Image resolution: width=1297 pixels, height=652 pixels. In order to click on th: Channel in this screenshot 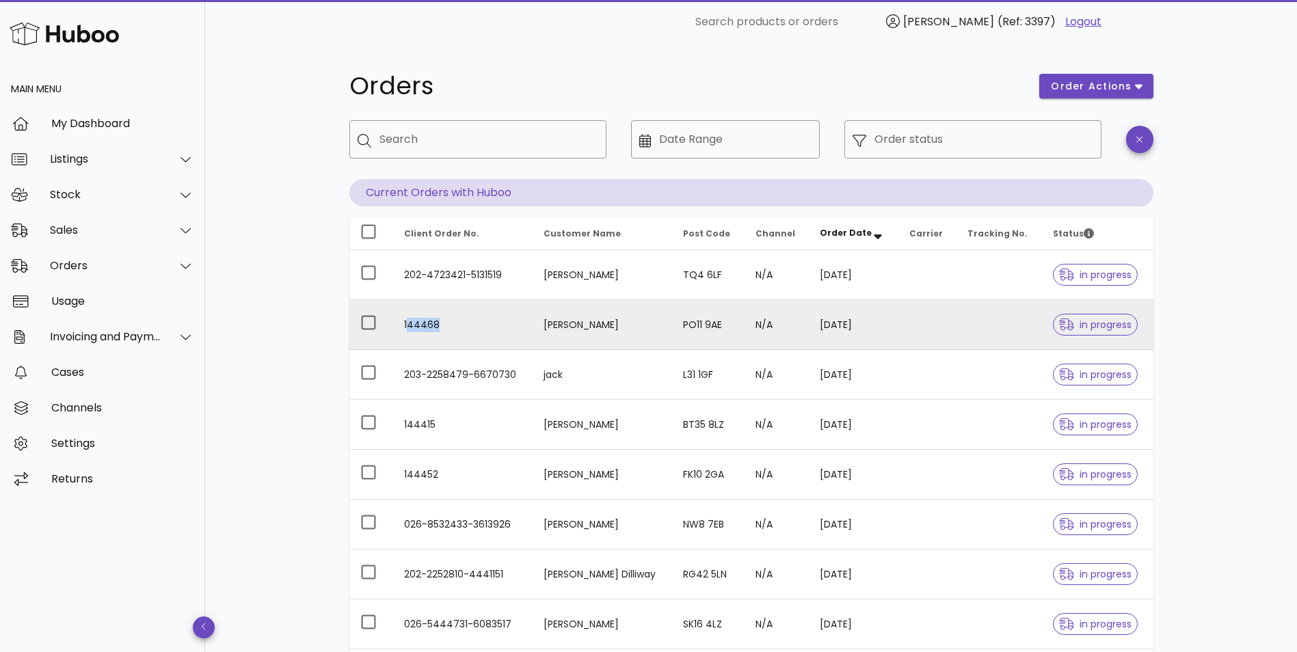, I will do `click(776, 234)`.